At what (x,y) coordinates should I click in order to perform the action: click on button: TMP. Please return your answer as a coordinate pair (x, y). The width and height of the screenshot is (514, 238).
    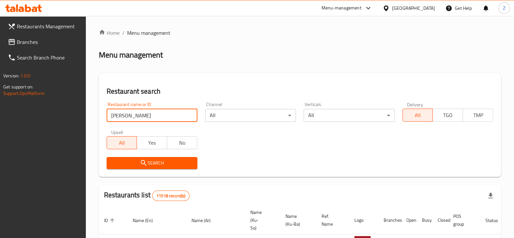
    Looking at the image, I should click on (478, 115).